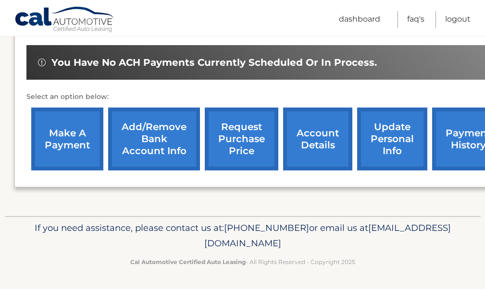  Describe the element at coordinates (67, 139) in the screenshot. I see `a: make a payment` at that location.